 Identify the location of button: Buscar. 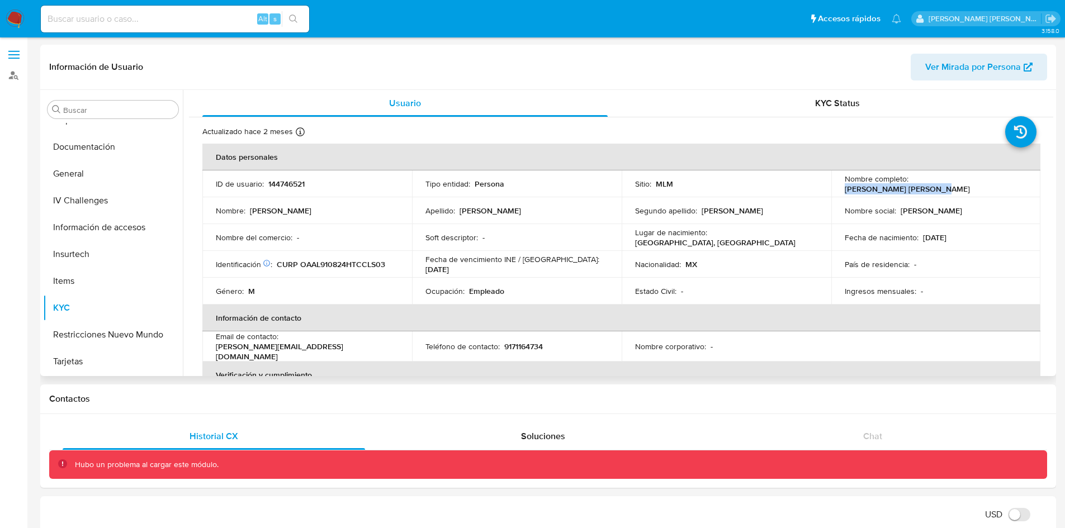
(56, 110).